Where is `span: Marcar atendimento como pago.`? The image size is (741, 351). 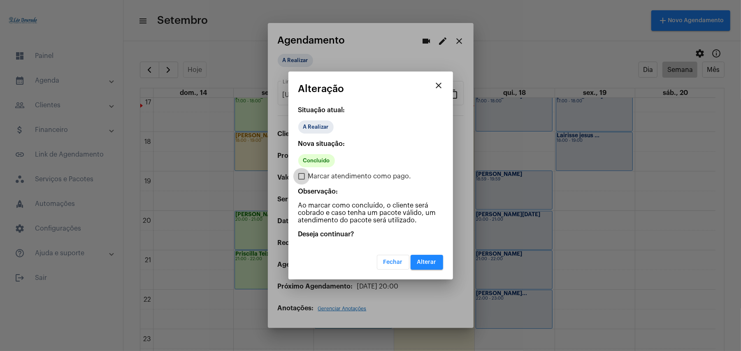 span: Marcar atendimento como pago. is located at coordinates (360, 177).